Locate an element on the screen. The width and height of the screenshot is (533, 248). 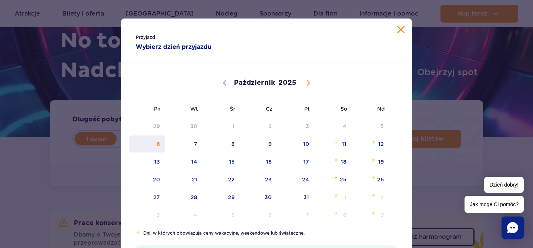
span: Październik 13, 2025 is located at coordinates (147, 162).